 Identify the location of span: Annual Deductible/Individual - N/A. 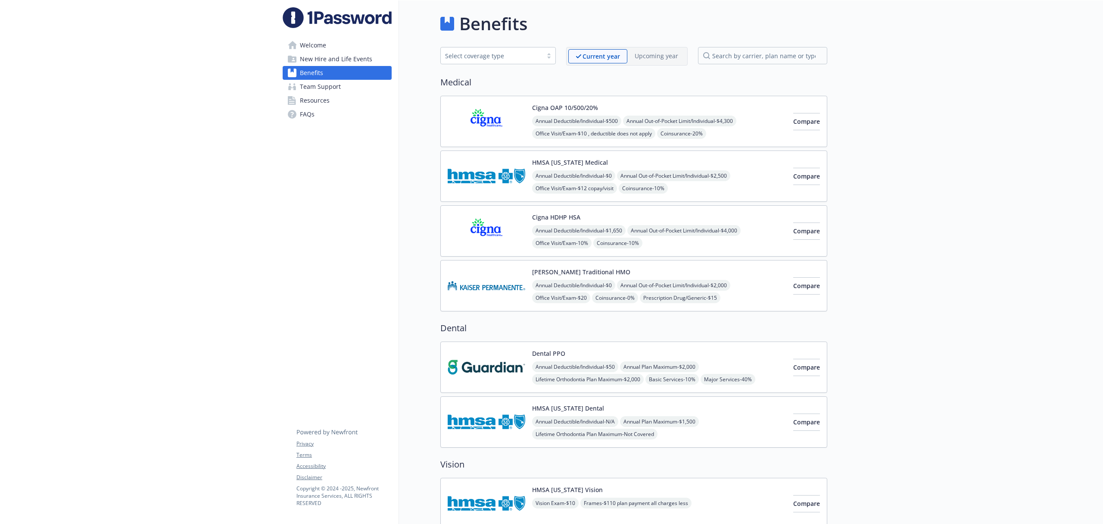
(575, 421).